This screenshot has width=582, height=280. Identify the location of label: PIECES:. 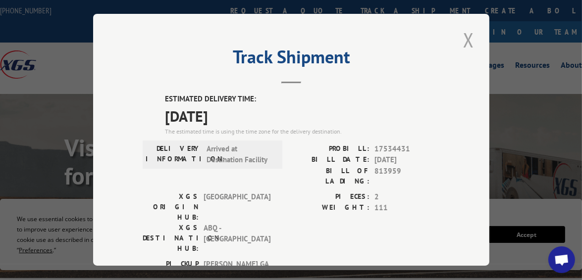
(330, 197).